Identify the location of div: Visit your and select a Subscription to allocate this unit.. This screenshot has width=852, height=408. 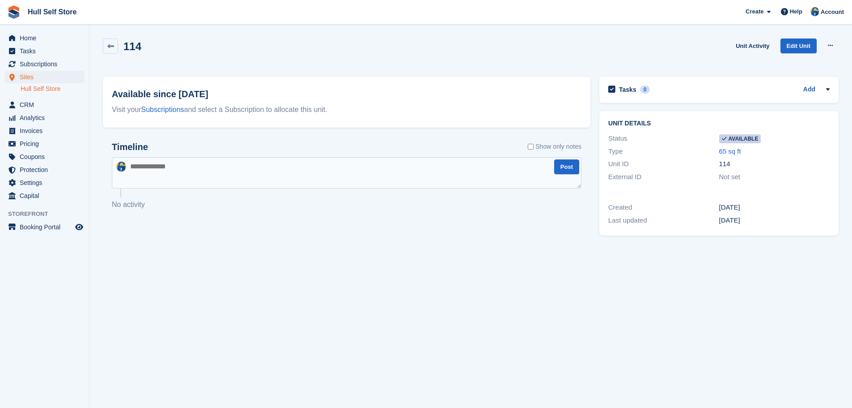
(347, 110).